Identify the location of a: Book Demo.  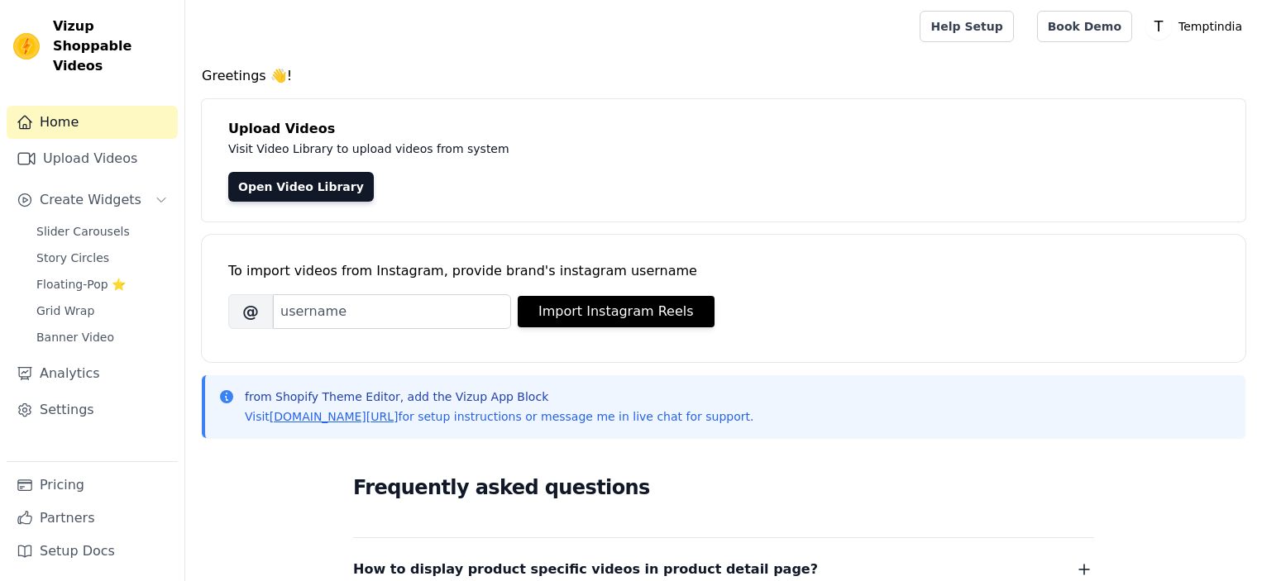
(1084, 26).